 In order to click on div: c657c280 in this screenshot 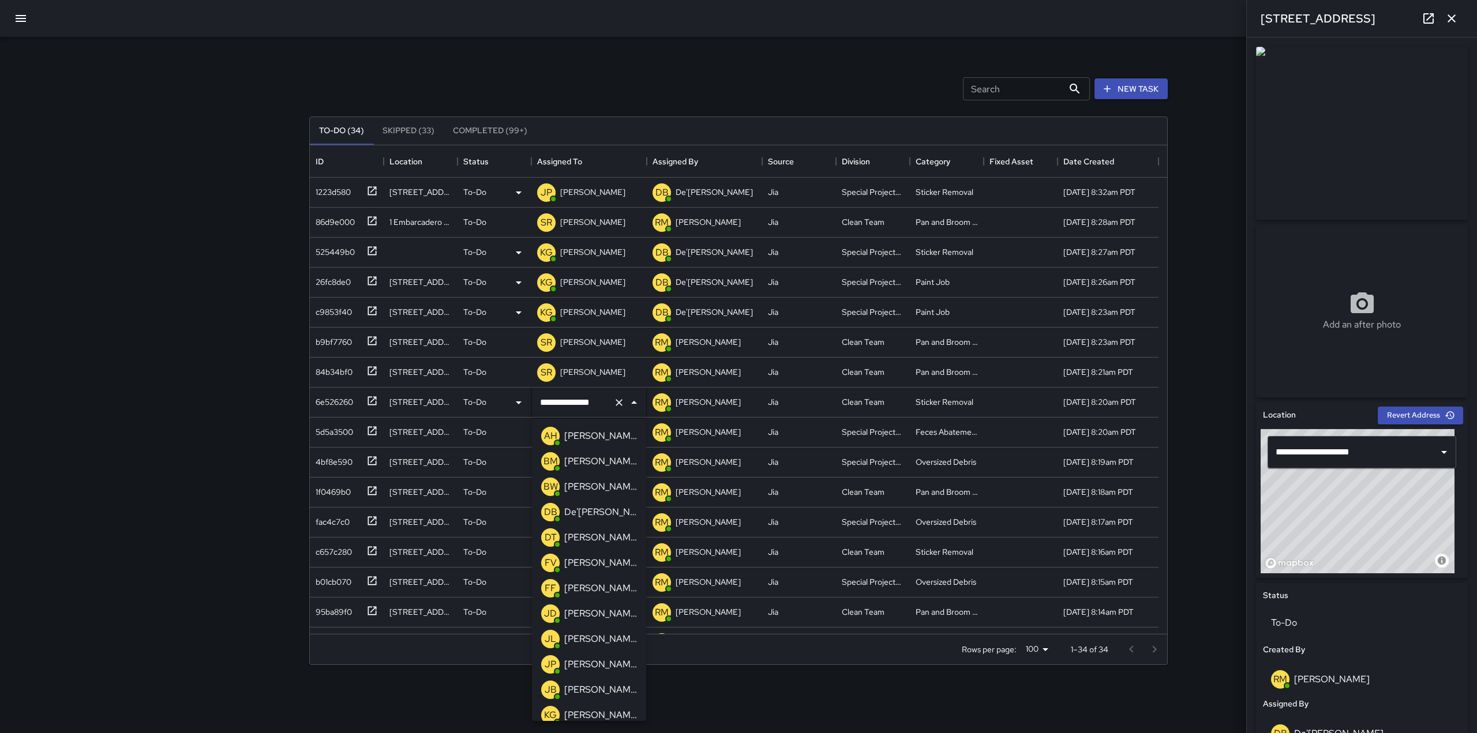, I will do `click(331, 550)`.